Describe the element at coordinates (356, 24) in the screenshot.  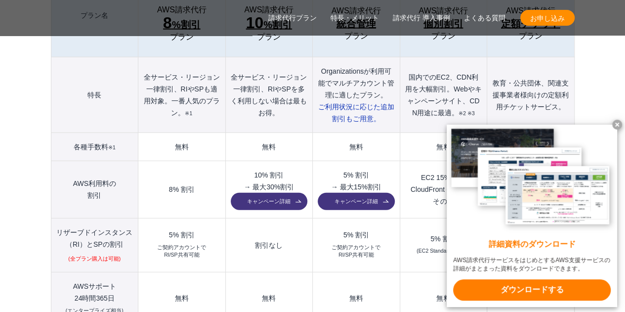
I see `span: 統合管理` at that location.